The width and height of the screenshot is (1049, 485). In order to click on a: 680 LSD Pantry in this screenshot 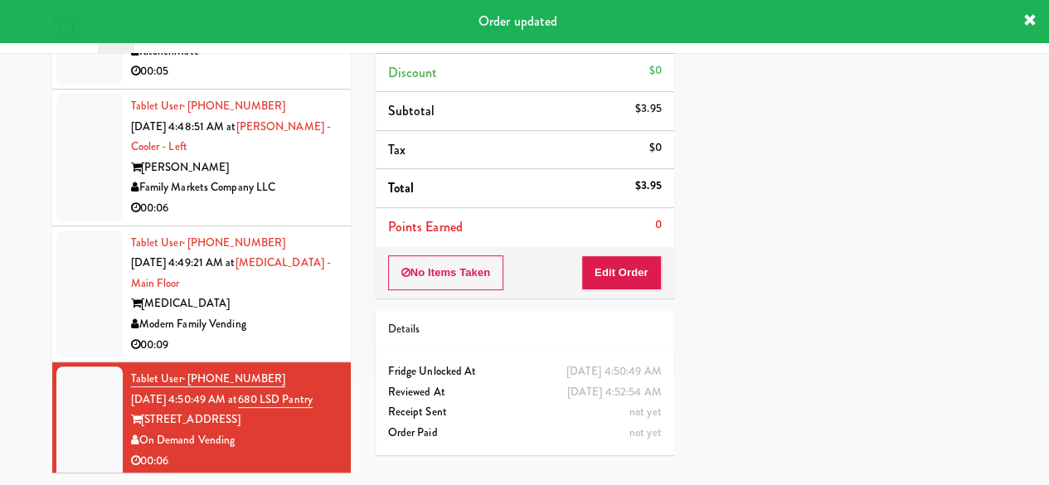, I will do `click(275, 400)`.